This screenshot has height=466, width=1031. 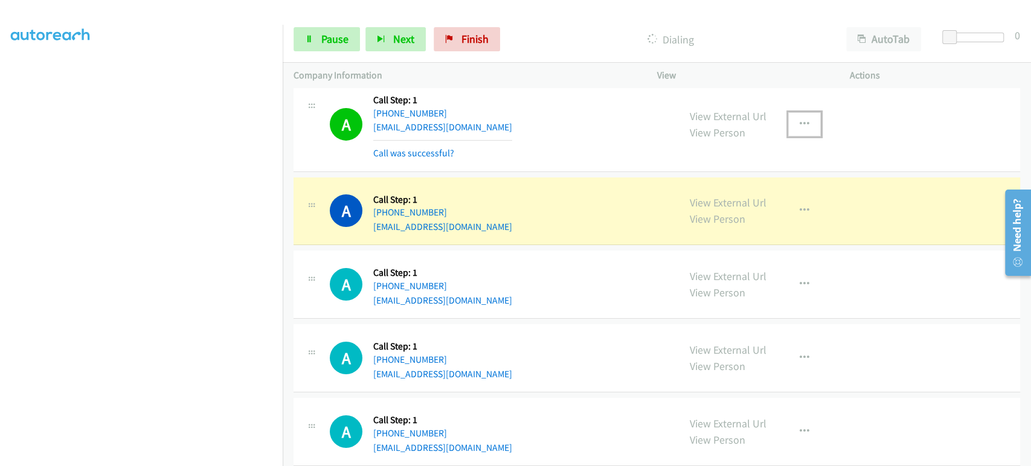 What do you see at coordinates (465, 76) in the screenshot?
I see `p: Company Information` at bounding box center [465, 76].